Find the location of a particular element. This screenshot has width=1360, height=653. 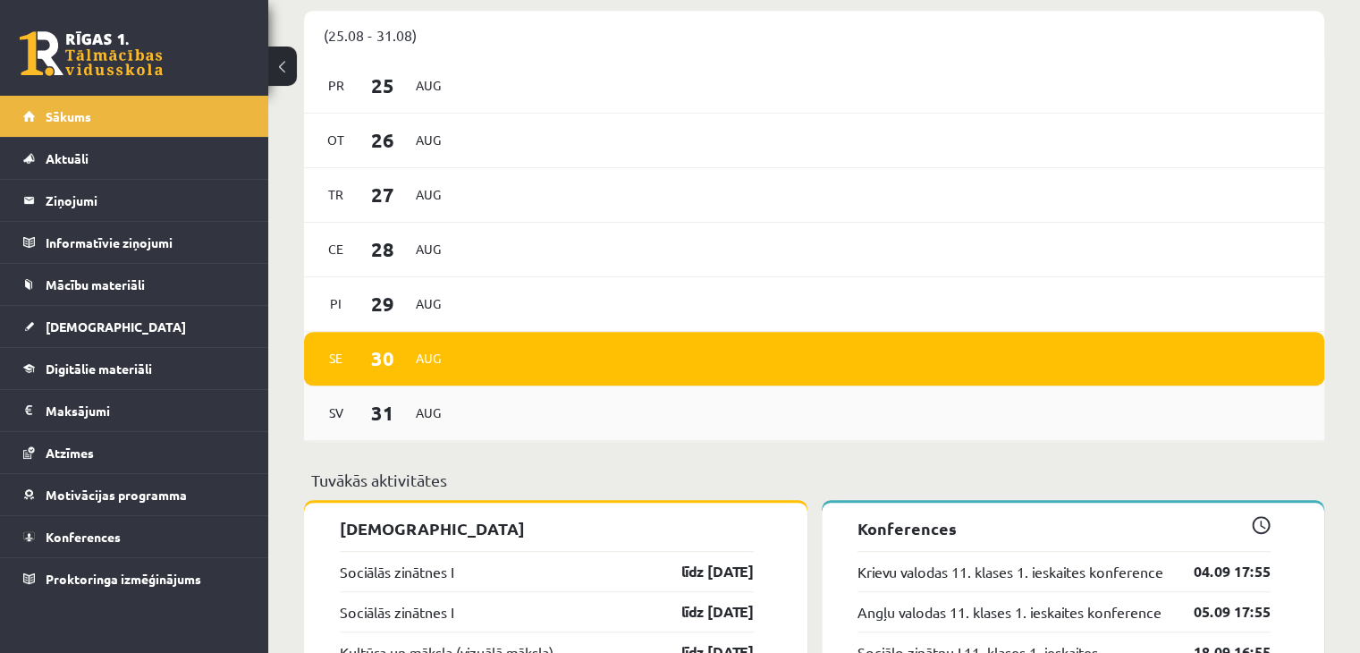

span: Pr is located at coordinates (336, 85).